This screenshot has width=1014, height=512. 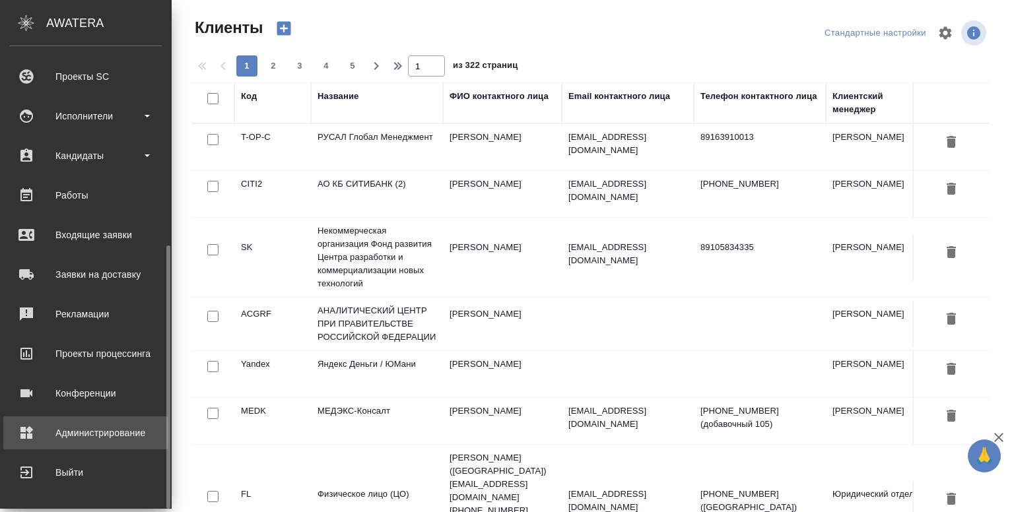 What do you see at coordinates (86, 393) in the screenshot?
I see `div: Конференции` at bounding box center [86, 393].